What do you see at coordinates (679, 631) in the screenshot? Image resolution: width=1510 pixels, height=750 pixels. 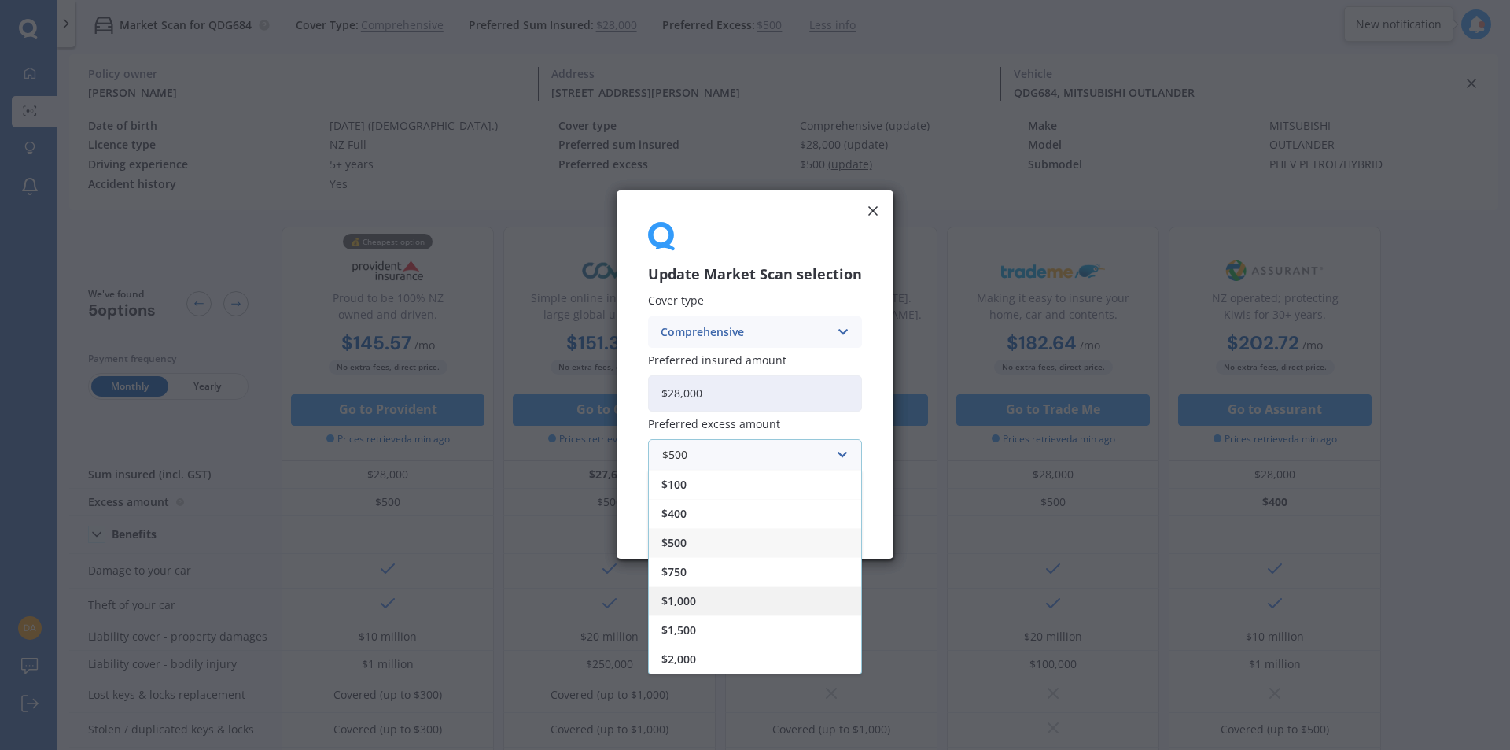 I see `span: $1,500` at bounding box center [679, 631].